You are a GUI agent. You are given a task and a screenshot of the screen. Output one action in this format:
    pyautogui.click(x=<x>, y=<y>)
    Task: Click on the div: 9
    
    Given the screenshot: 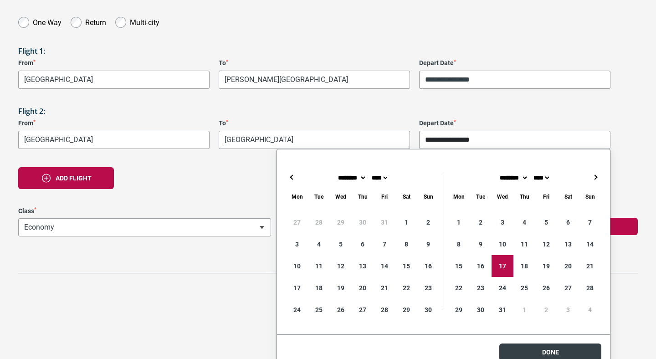 What is the action you would take?
    pyautogui.click(x=428, y=244)
    